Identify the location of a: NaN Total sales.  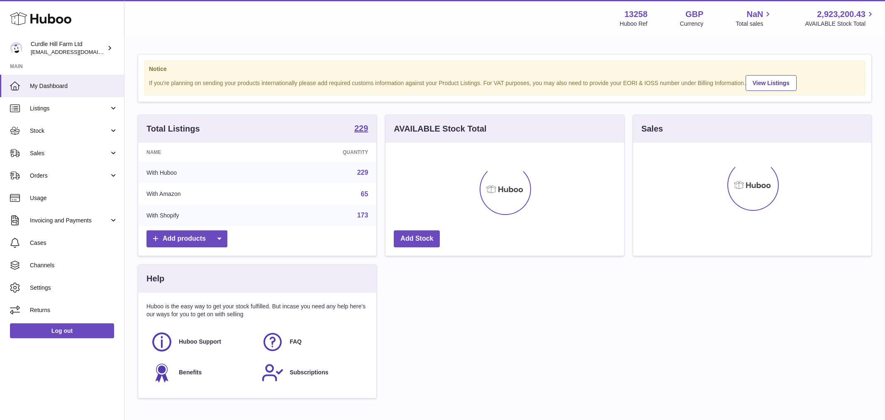
(754, 18).